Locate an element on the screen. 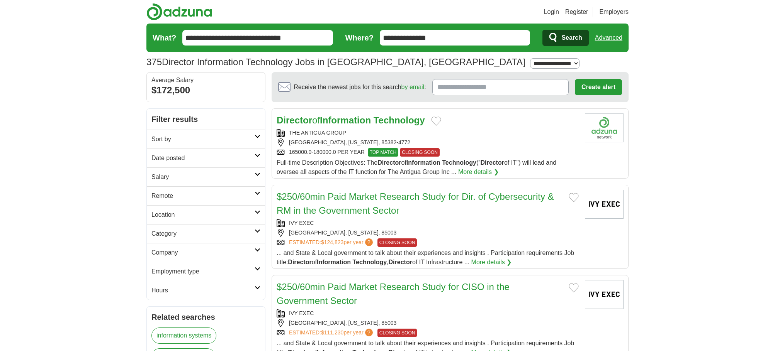 The width and height of the screenshot is (775, 351). a: Category is located at coordinates (206, 234).